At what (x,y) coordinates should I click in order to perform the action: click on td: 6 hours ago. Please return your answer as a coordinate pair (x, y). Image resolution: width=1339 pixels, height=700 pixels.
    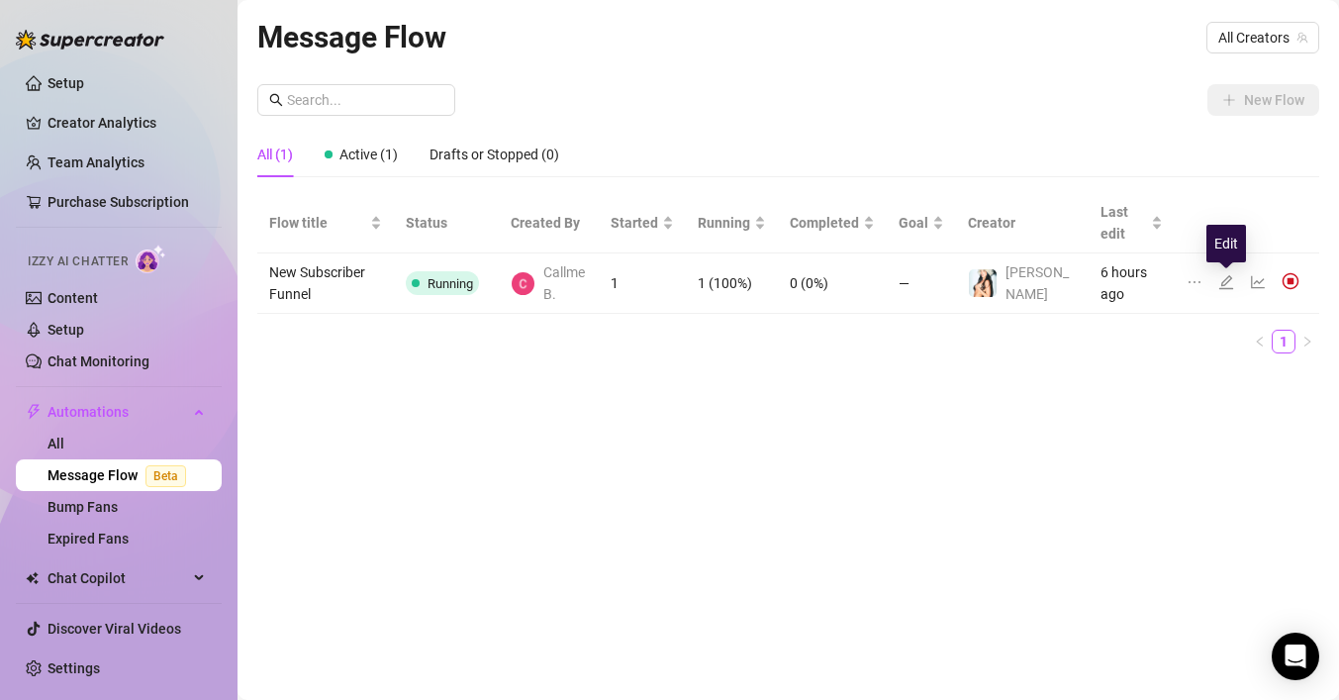
    Looking at the image, I should click on (1131, 283).